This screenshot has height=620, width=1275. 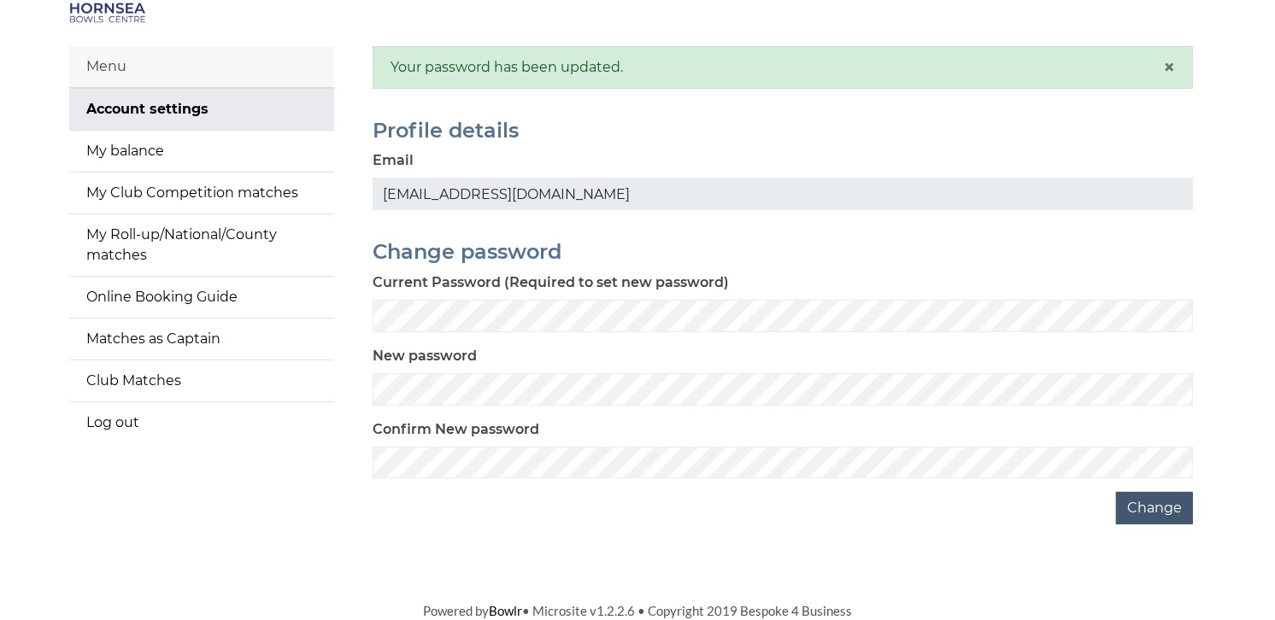 What do you see at coordinates (425, 356) in the screenshot?
I see `label: New password` at bounding box center [425, 356].